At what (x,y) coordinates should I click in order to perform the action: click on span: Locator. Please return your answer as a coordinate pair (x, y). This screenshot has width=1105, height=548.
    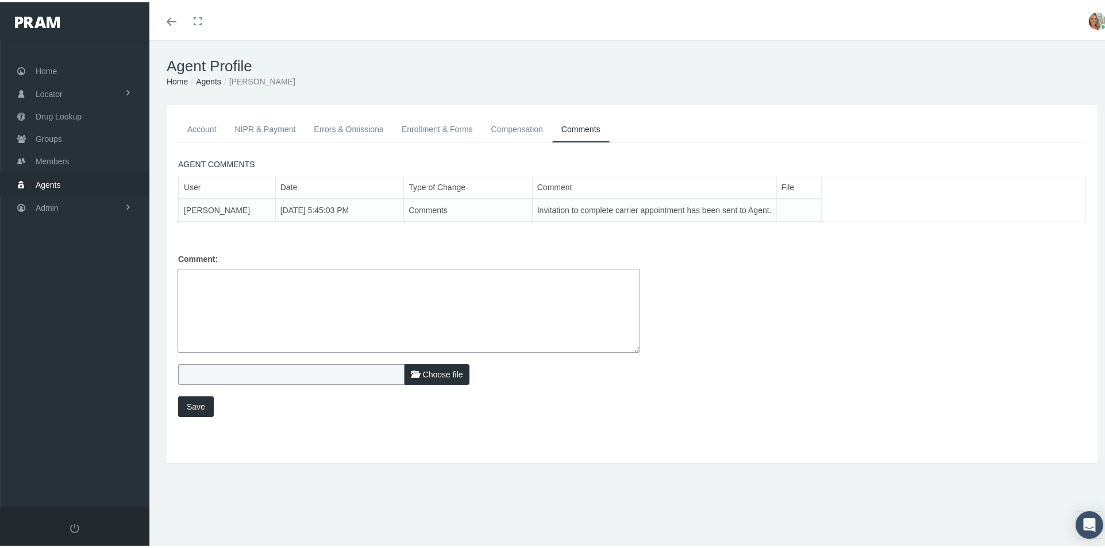
    Looking at the image, I should click on (49, 92).